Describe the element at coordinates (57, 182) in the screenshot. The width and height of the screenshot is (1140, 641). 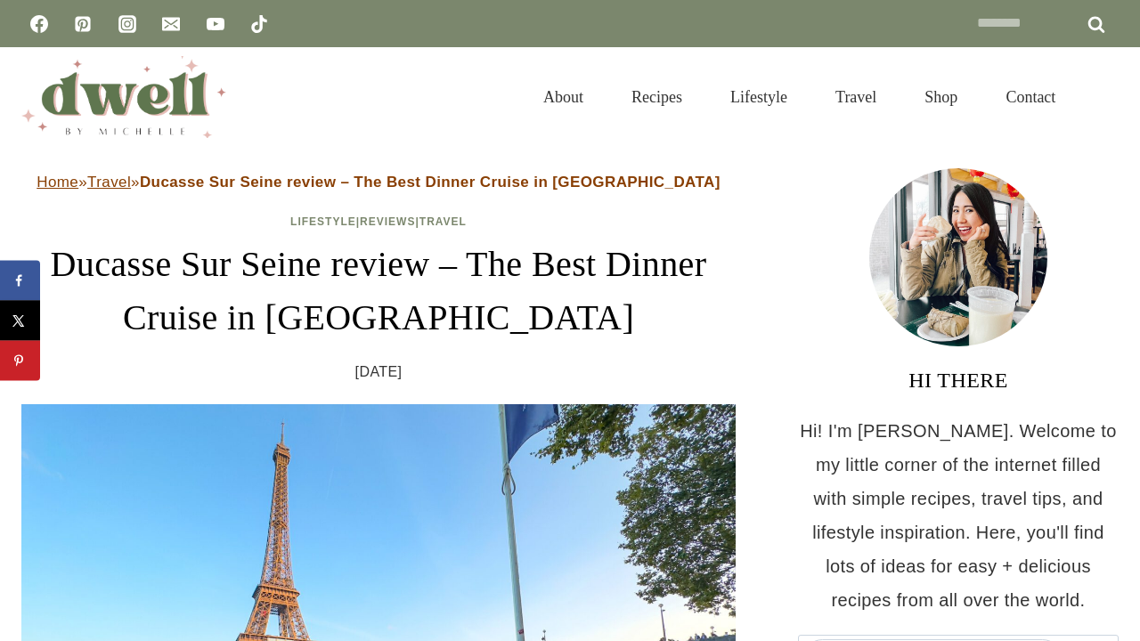
I see `a: Home` at that location.